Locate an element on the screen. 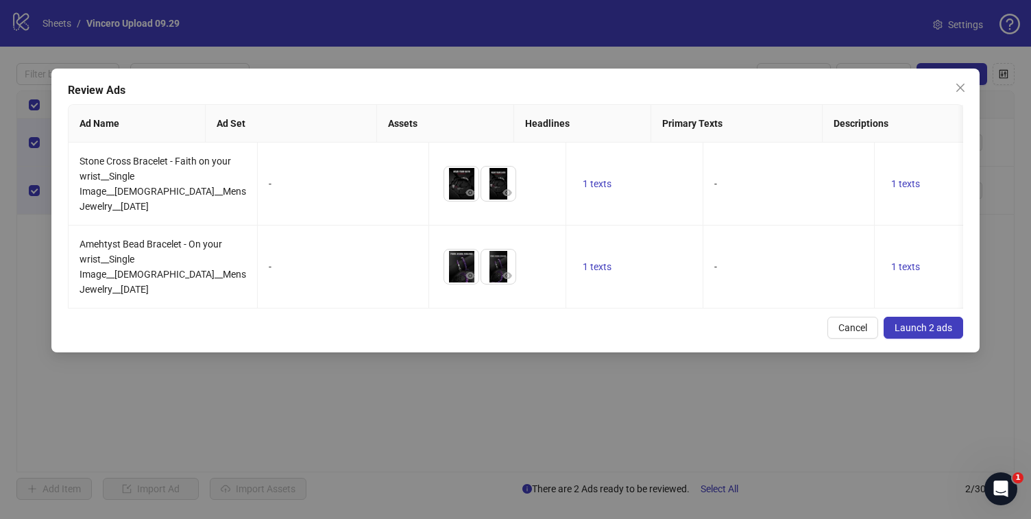 The image size is (1031, 519). div: Review Ads is located at coordinates (515, 90).